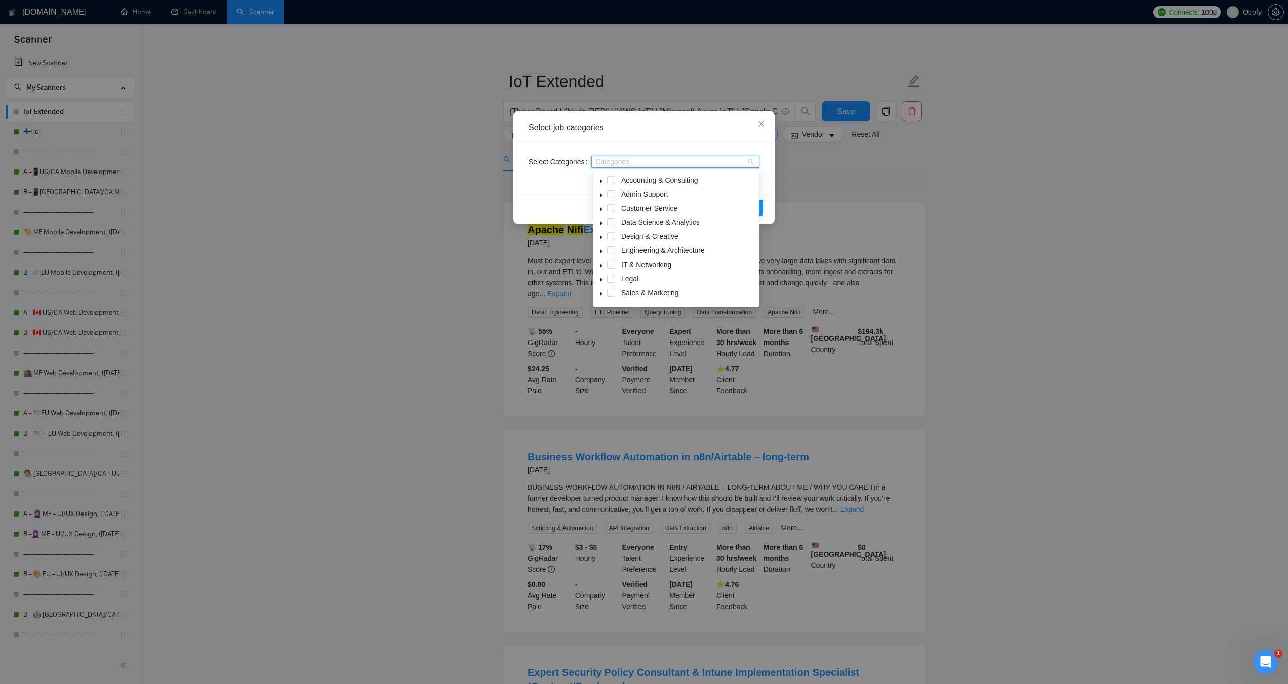  Describe the element at coordinates (761, 124) in the screenshot. I see `span: close` at that location.